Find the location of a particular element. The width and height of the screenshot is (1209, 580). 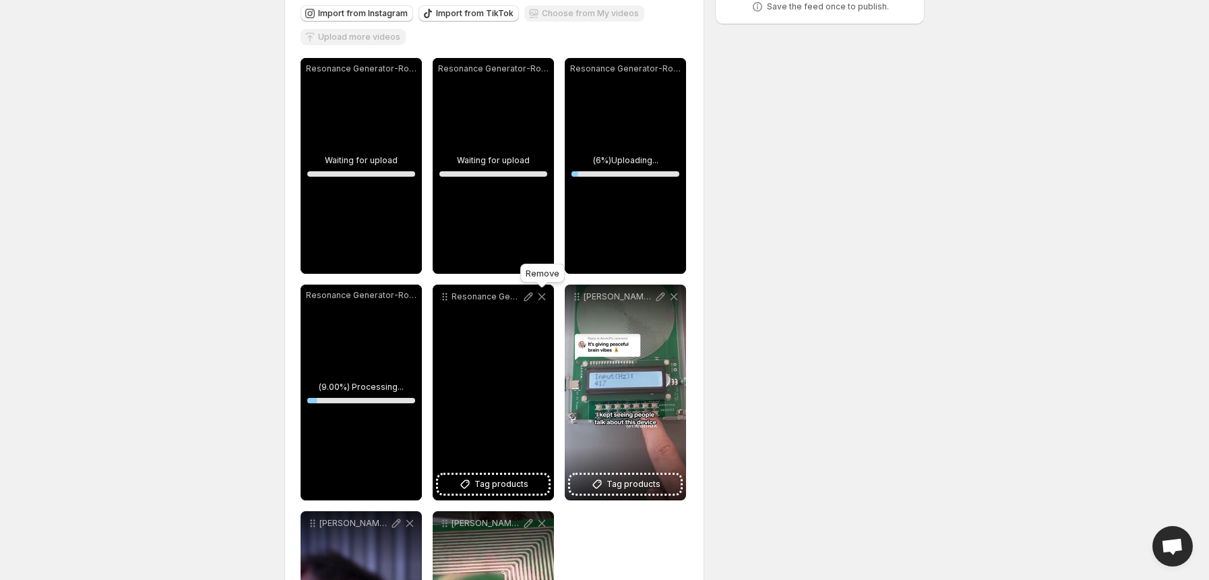

p: Resonance Generator-Rob-9x16-V5.mp4 is located at coordinates (361, 69).